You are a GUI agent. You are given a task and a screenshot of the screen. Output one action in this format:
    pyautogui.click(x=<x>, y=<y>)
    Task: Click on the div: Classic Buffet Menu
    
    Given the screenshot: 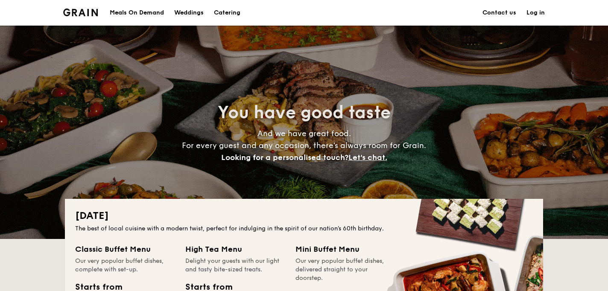 What is the action you would take?
    pyautogui.click(x=125, y=249)
    